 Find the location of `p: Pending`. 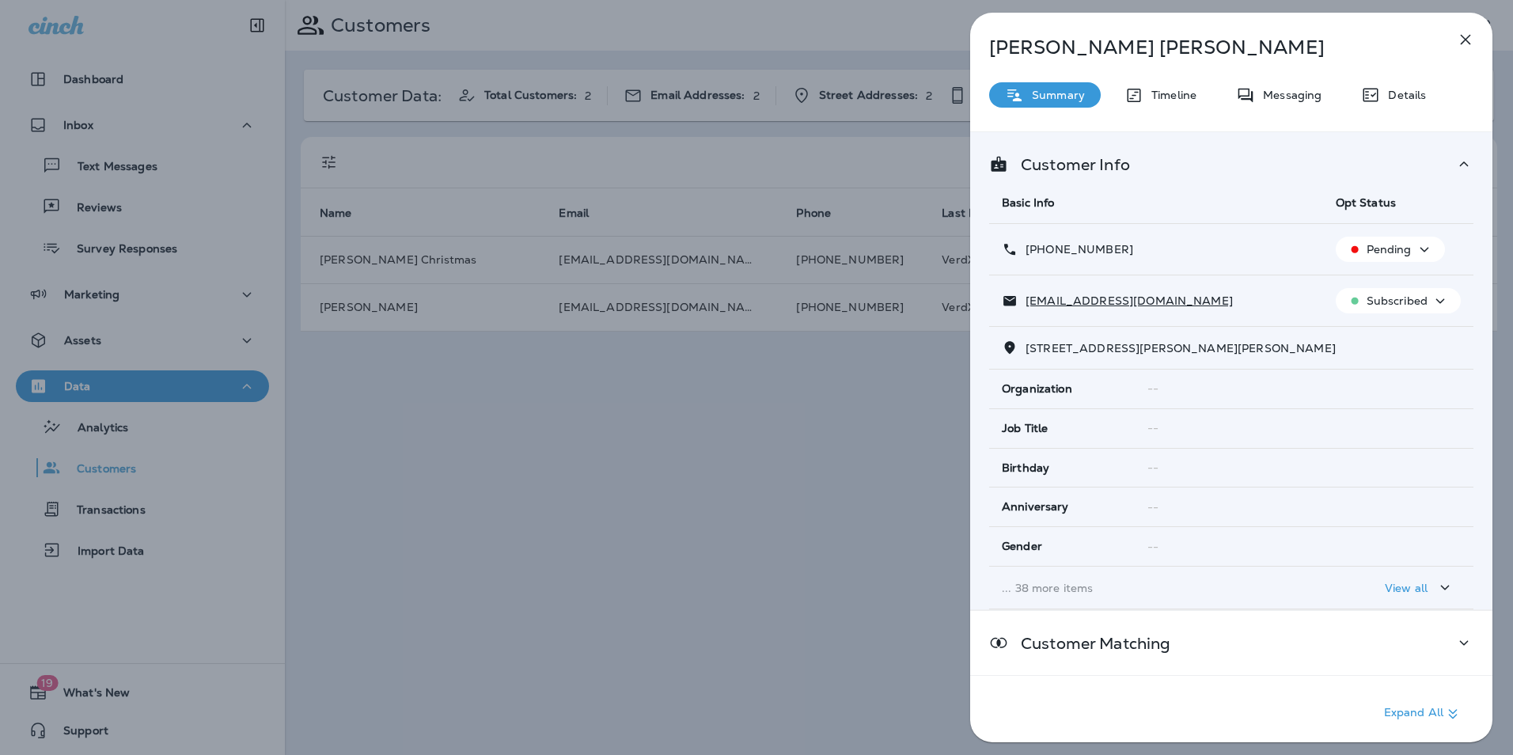

p: Pending is located at coordinates (1389, 249).